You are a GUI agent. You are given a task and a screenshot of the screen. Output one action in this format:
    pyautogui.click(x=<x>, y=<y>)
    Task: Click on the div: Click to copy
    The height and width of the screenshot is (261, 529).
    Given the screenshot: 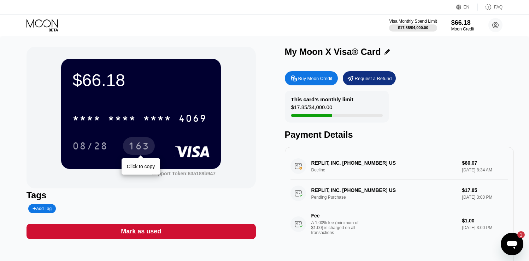 What is the action you would take?
    pyautogui.click(x=141, y=166)
    